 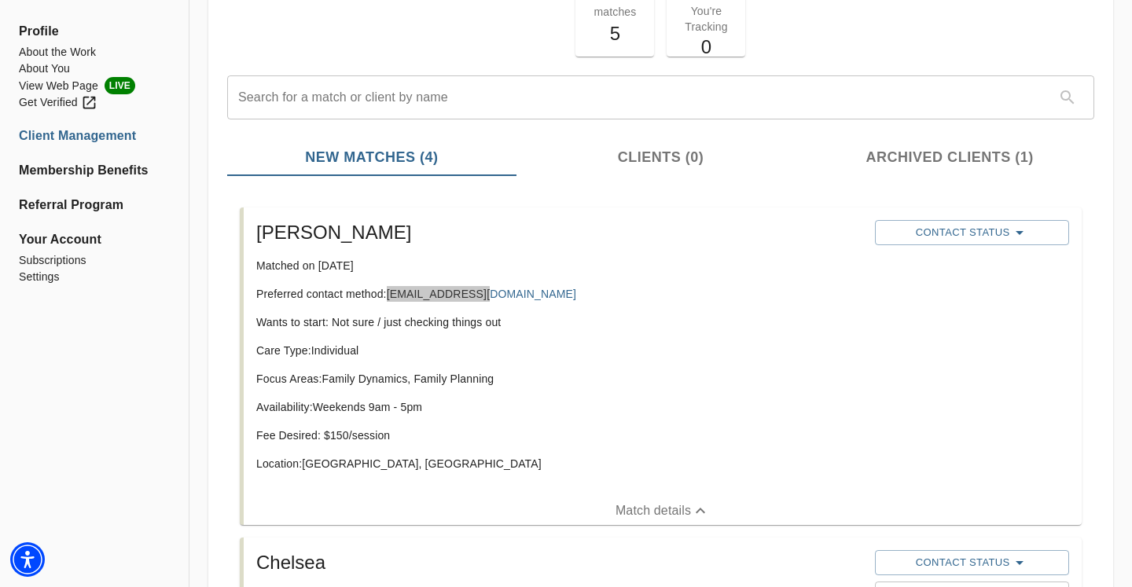 What do you see at coordinates (559, 435) in the screenshot?
I see `p: Fee Desired: $ 150 /session` at bounding box center [559, 435].